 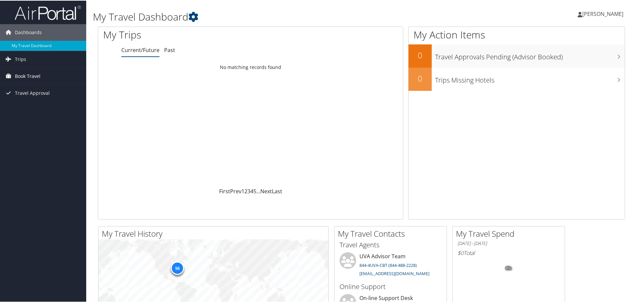 What do you see at coordinates (390, 244) in the screenshot?
I see `h3: Travel Agents` at bounding box center [390, 244].